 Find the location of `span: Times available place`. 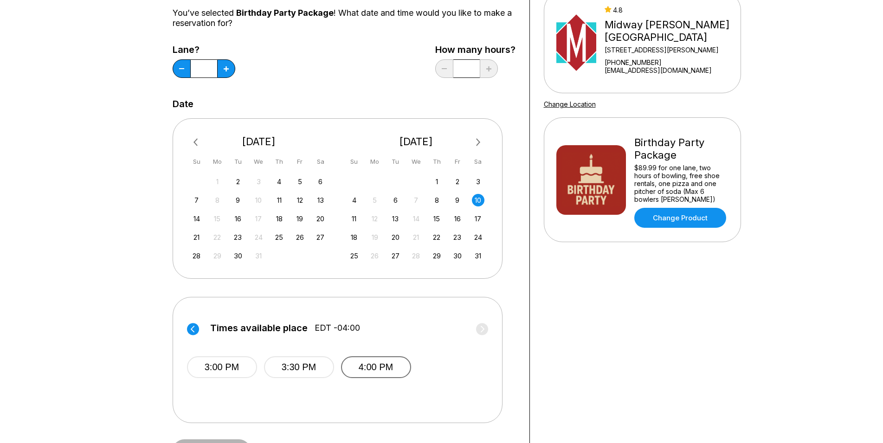

span: Times available place is located at coordinates (259, 328).